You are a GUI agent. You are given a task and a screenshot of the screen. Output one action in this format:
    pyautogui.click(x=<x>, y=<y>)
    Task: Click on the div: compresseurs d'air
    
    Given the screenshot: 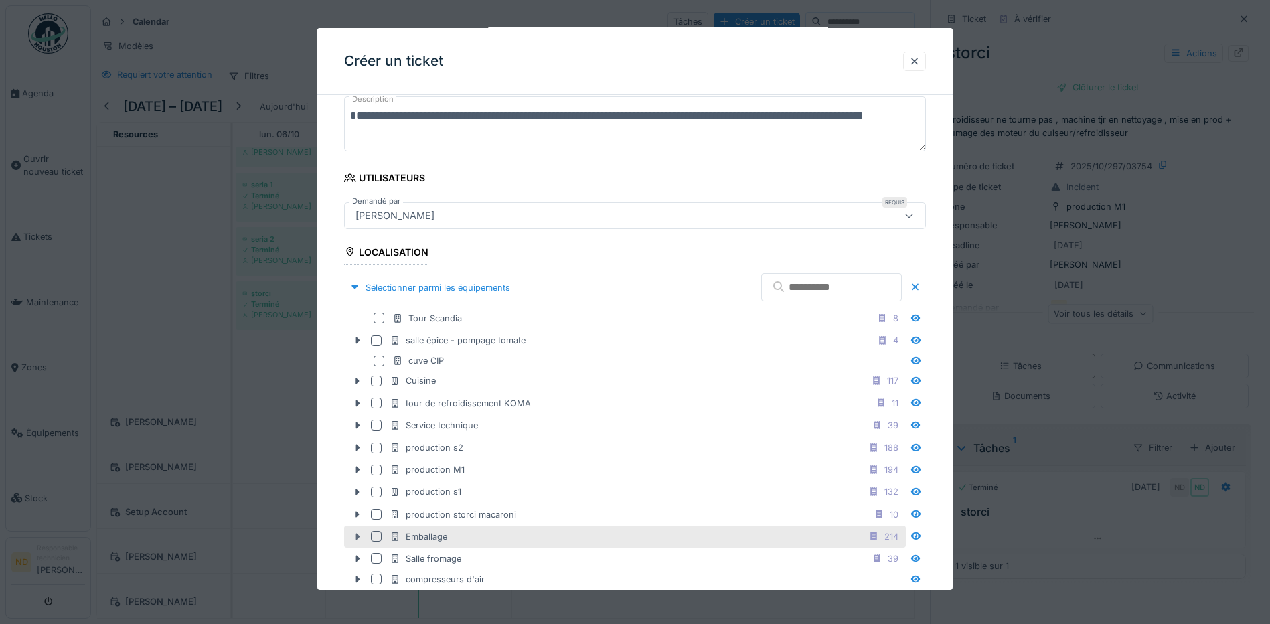 What is the action you would take?
    pyautogui.click(x=437, y=579)
    